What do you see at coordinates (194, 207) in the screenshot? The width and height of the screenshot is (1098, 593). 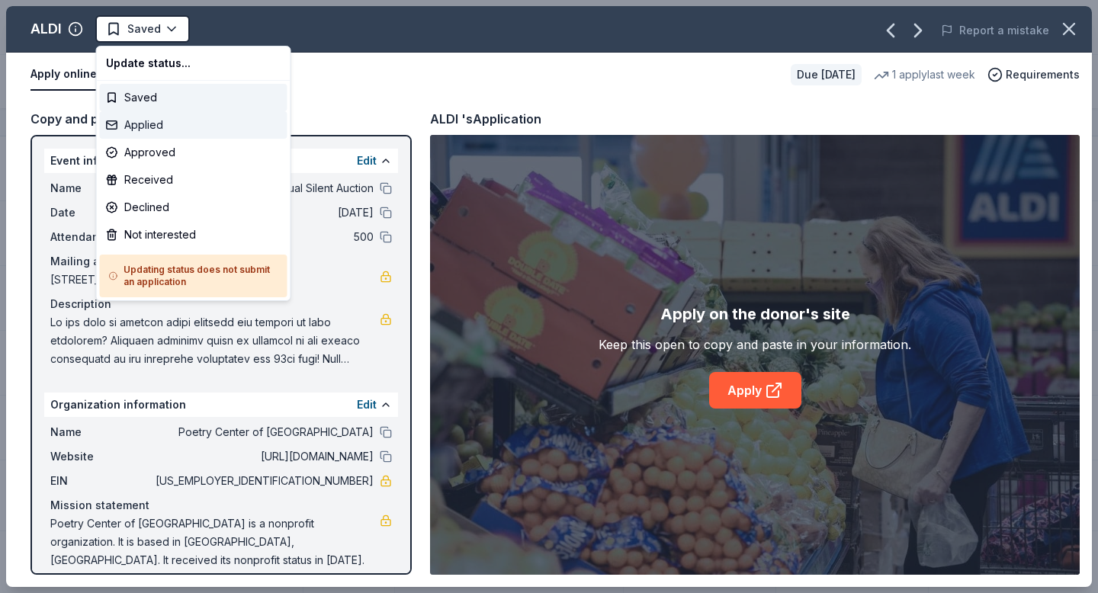 I see `div: Declined` at bounding box center [194, 207].